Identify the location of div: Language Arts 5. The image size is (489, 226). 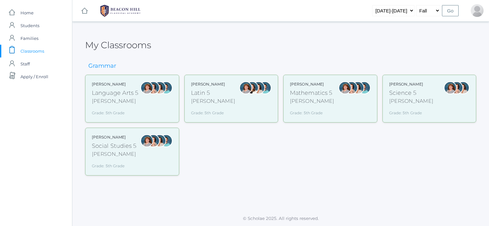
(115, 93).